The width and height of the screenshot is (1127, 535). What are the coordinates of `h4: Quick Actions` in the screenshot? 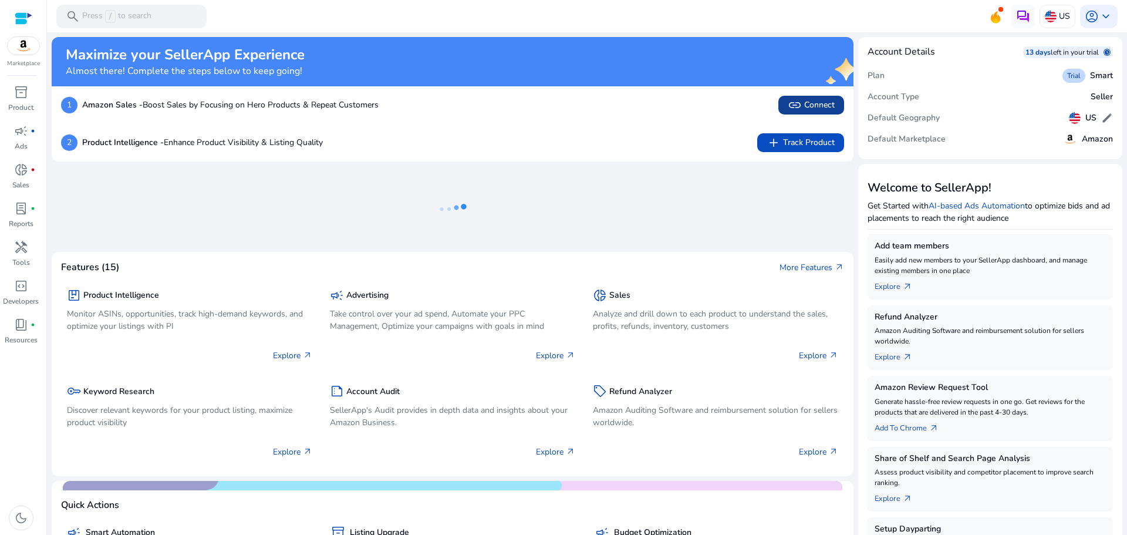 It's located at (90, 505).